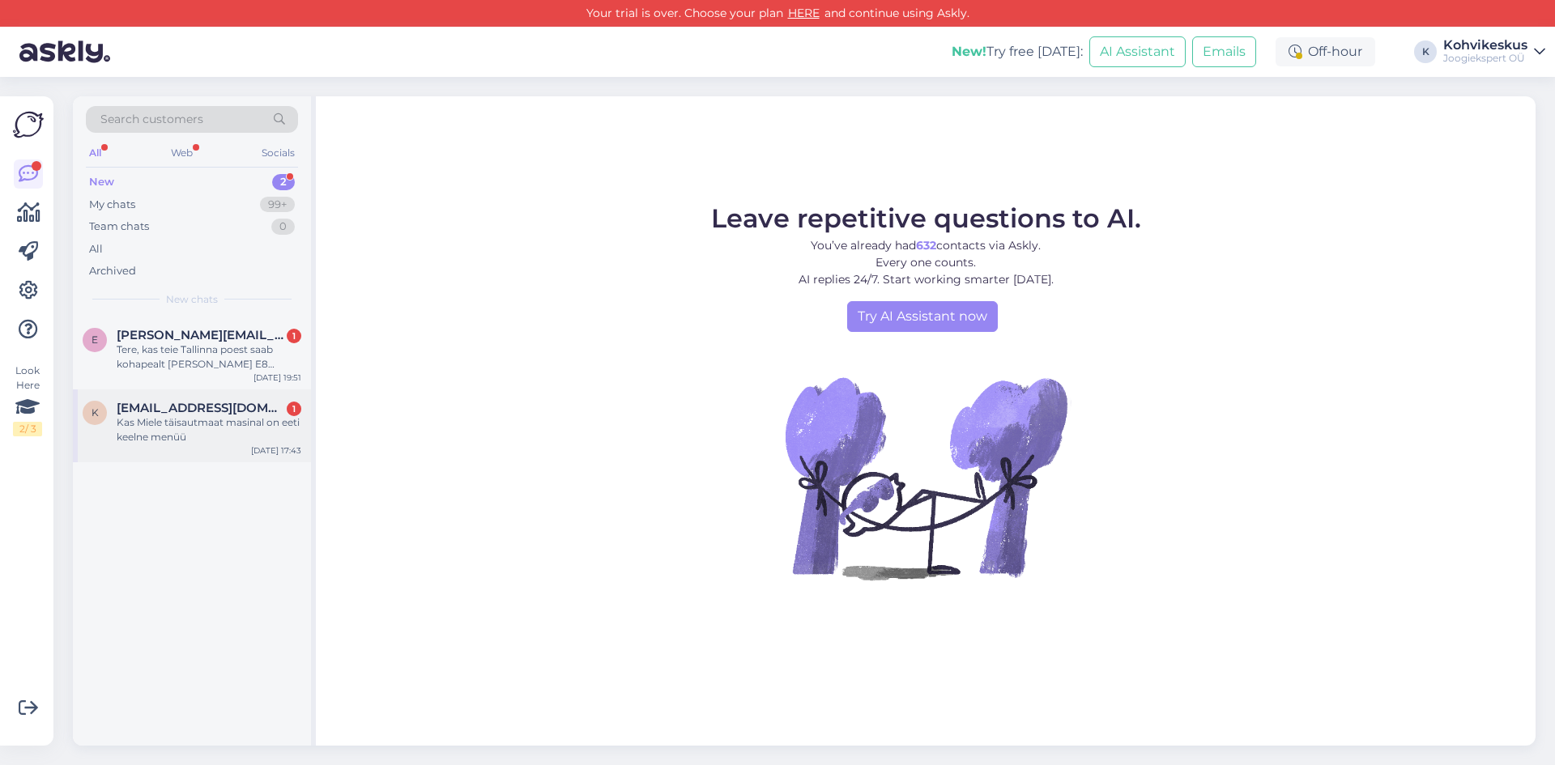  Describe the element at coordinates (1137, 52) in the screenshot. I see `button: AI Assistant` at that location.